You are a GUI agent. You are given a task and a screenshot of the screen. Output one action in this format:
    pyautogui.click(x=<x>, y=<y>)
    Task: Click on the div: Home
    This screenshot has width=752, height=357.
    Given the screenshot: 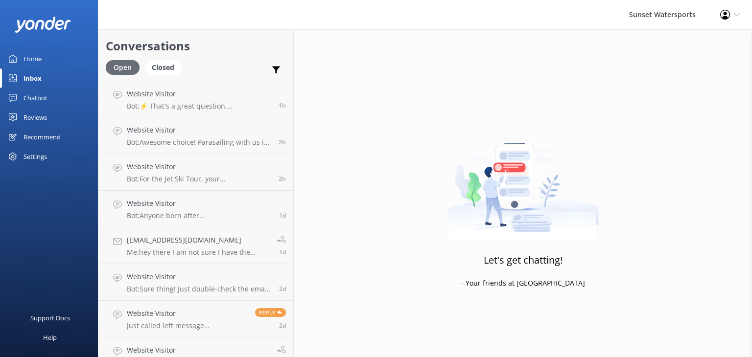 What is the action you would take?
    pyautogui.click(x=32, y=59)
    